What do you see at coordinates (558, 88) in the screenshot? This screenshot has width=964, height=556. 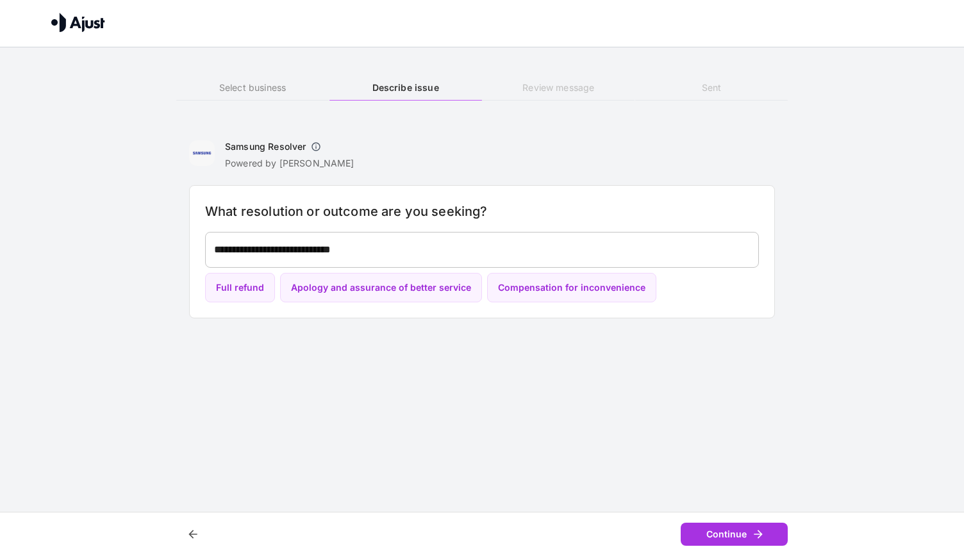 I see `h6: Review message` at bounding box center [558, 88].